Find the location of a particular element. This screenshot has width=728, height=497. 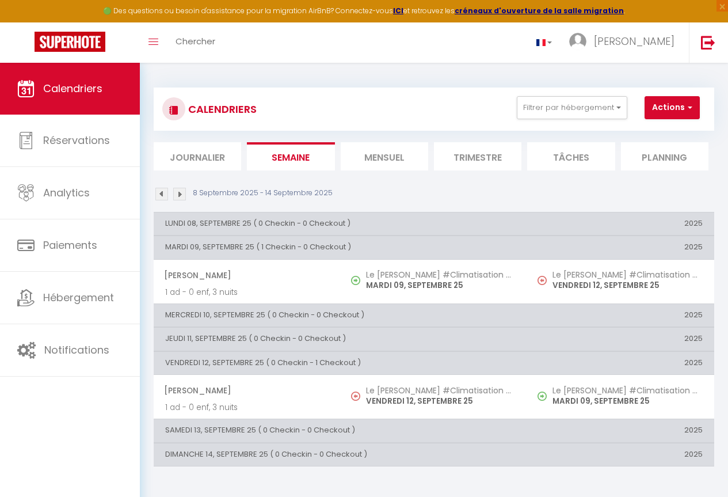

th: LUNDI 08, SEPTEMBRE 25 ( 0 Checkin - 0 Checkout ) is located at coordinates (340, 223).